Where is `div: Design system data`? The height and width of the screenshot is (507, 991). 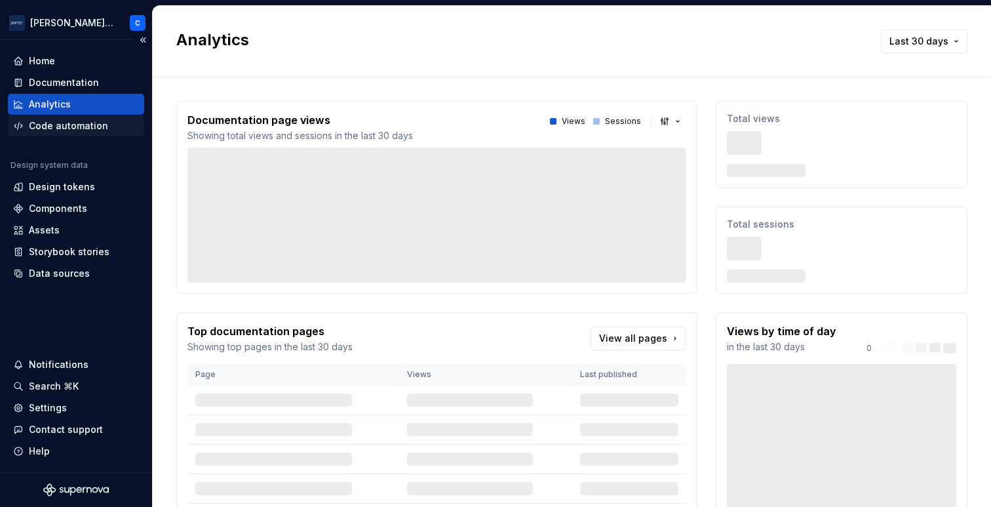 div: Design system data is located at coordinates (49, 165).